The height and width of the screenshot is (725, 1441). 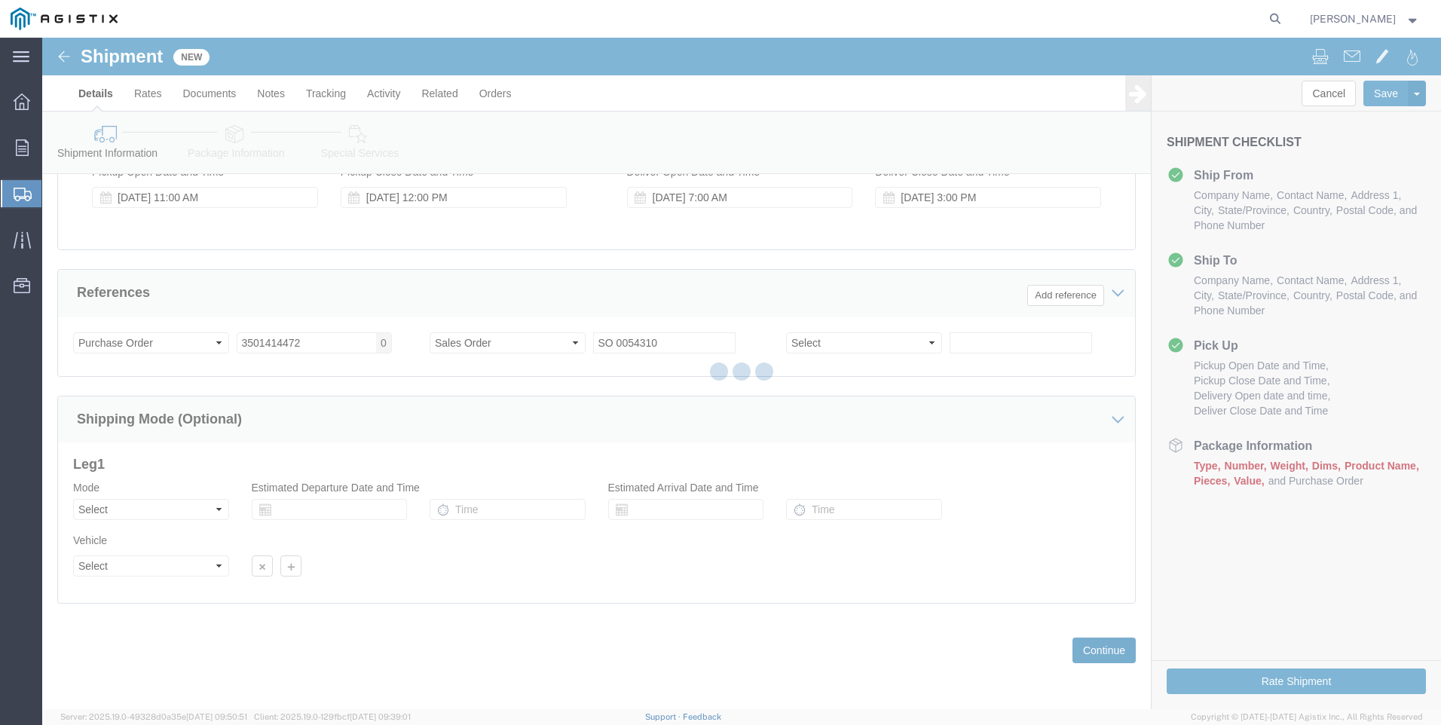 What do you see at coordinates (664, 717) in the screenshot?
I see `a: Support` at bounding box center [664, 717].